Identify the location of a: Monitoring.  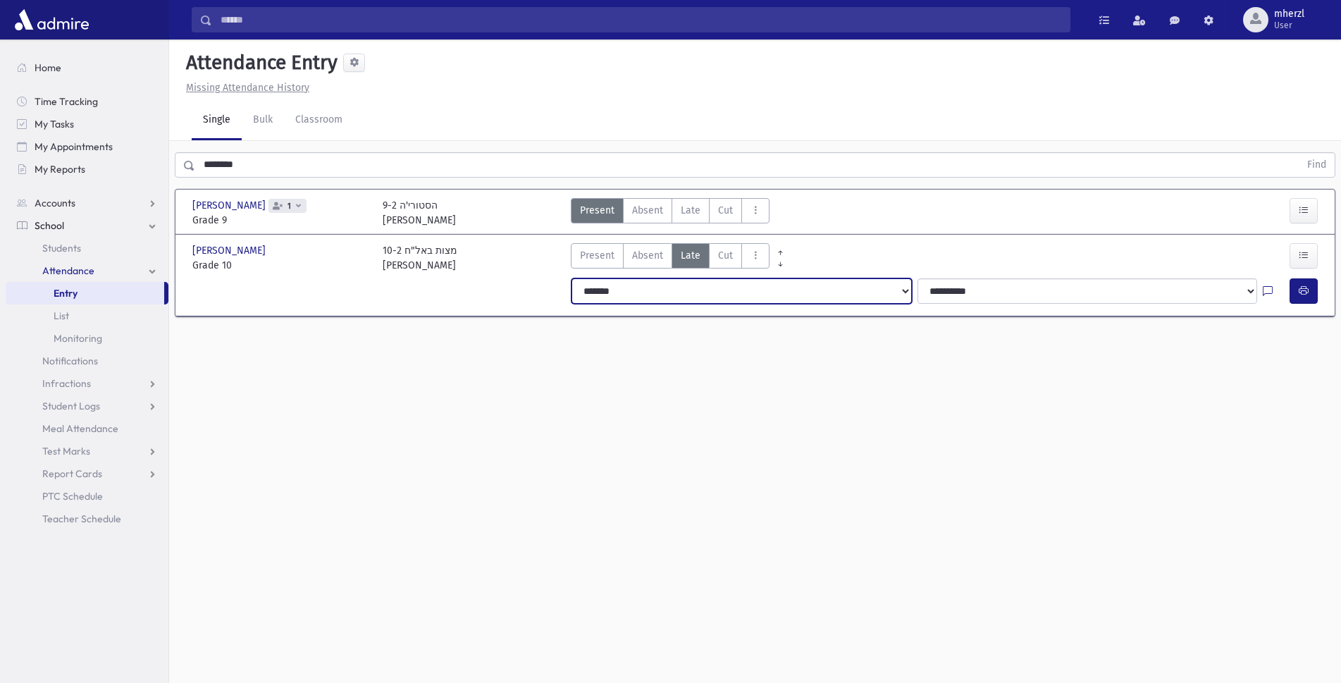
(87, 338).